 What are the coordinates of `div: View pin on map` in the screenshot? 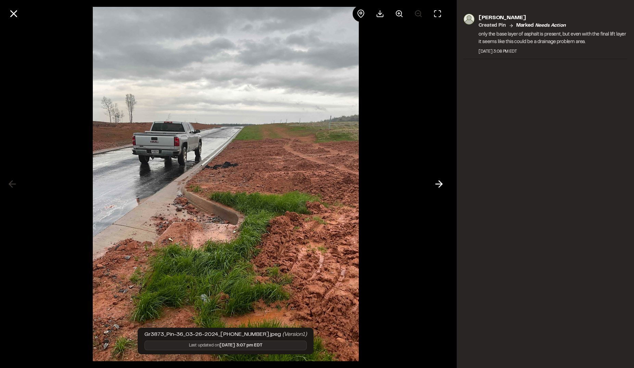 It's located at (361, 14).